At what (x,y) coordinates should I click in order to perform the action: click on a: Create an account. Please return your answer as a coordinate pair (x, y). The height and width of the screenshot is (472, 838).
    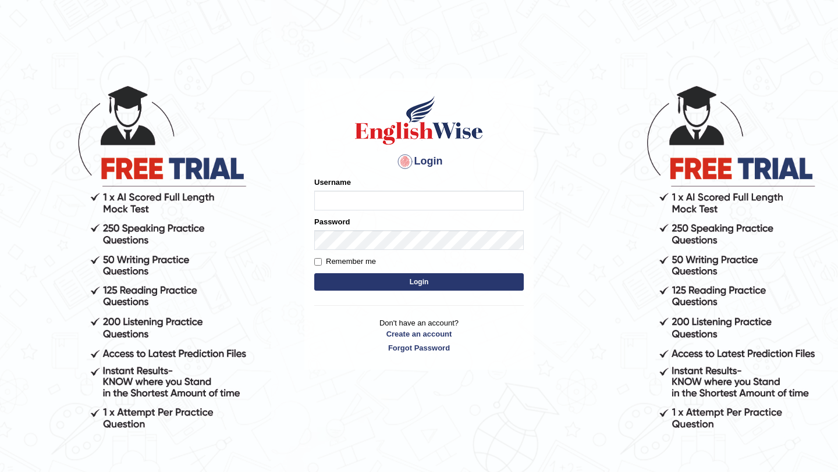
    Looking at the image, I should click on (419, 334).